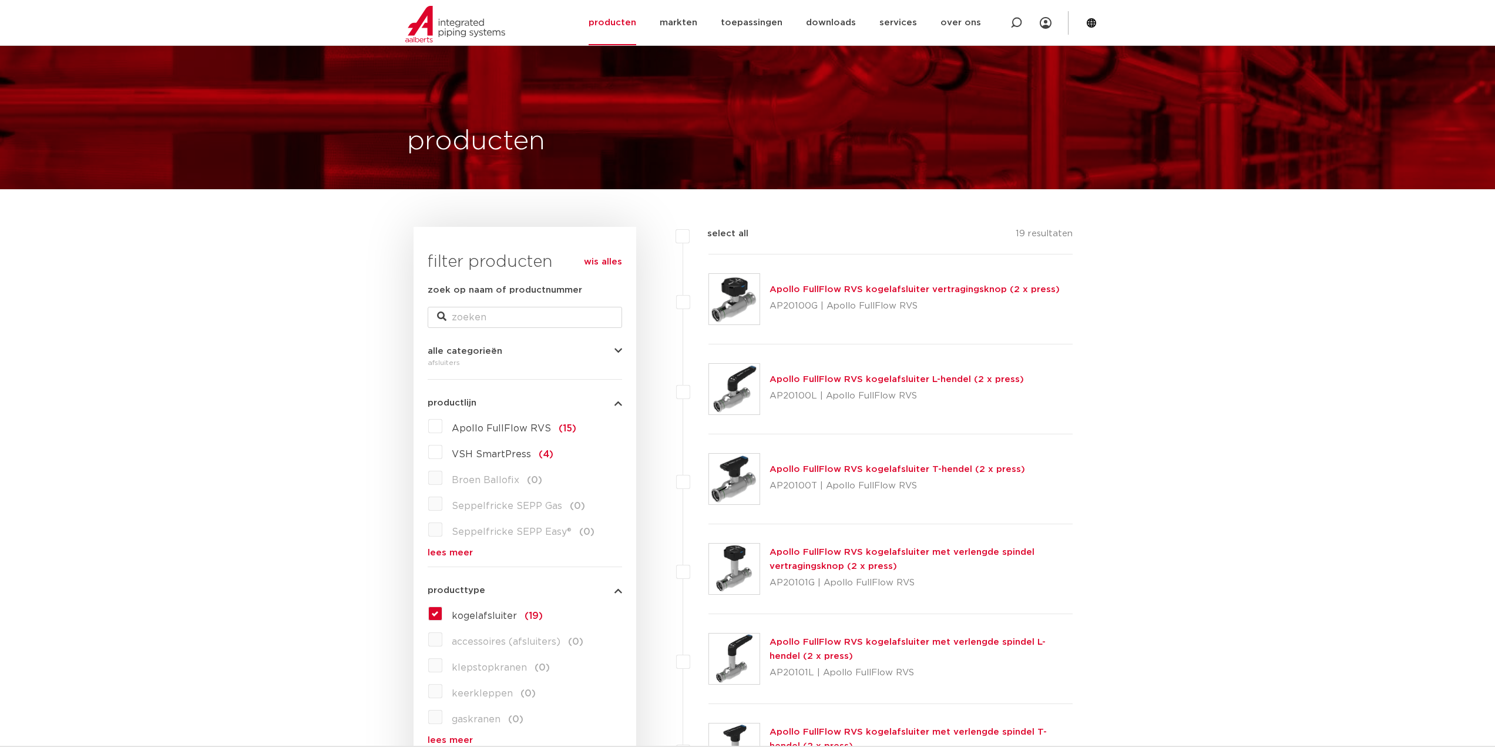 The width and height of the screenshot is (1495, 747). Describe the element at coordinates (897, 486) in the screenshot. I see `p: AP20100T | Apollo FullFlow RVS` at that location.